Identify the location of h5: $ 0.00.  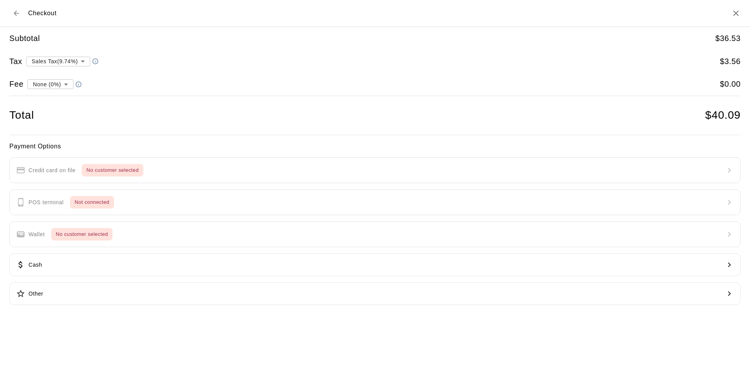
(730, 84).